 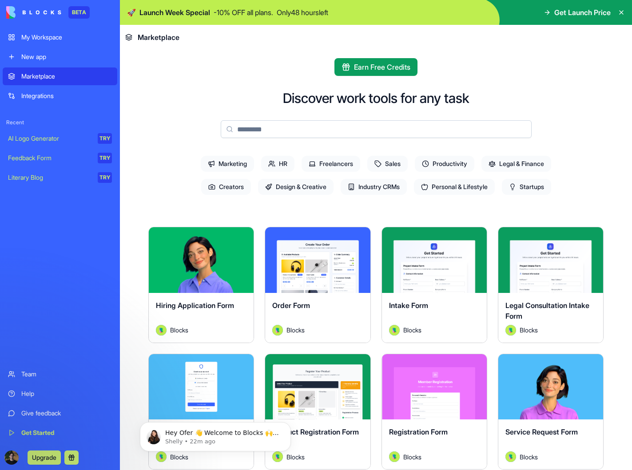 I want to click on a: Product Registration FormAvatarBlocks, so click(x=318, y=412).